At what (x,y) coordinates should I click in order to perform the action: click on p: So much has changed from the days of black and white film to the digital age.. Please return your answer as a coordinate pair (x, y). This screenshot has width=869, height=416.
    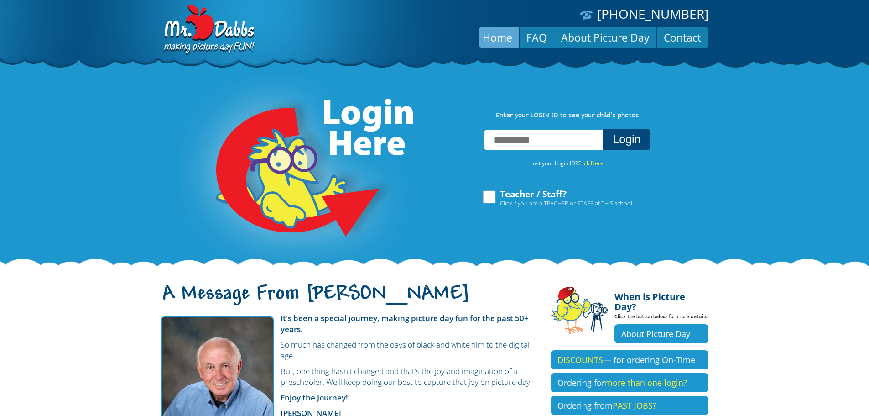
    Looking at the image, I should click on (349, 350).